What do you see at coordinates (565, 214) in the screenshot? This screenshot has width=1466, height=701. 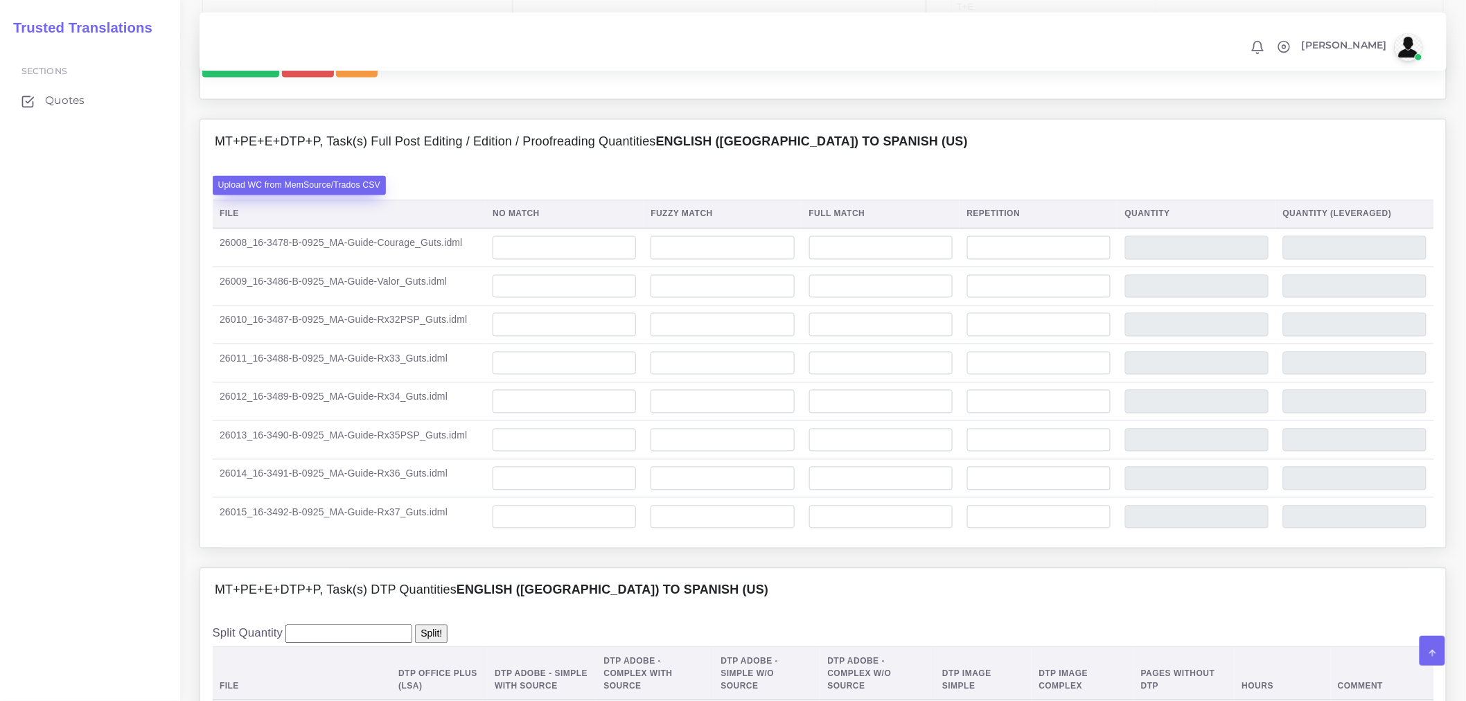 I see `th: No Match` at bounding box center [565, 214].